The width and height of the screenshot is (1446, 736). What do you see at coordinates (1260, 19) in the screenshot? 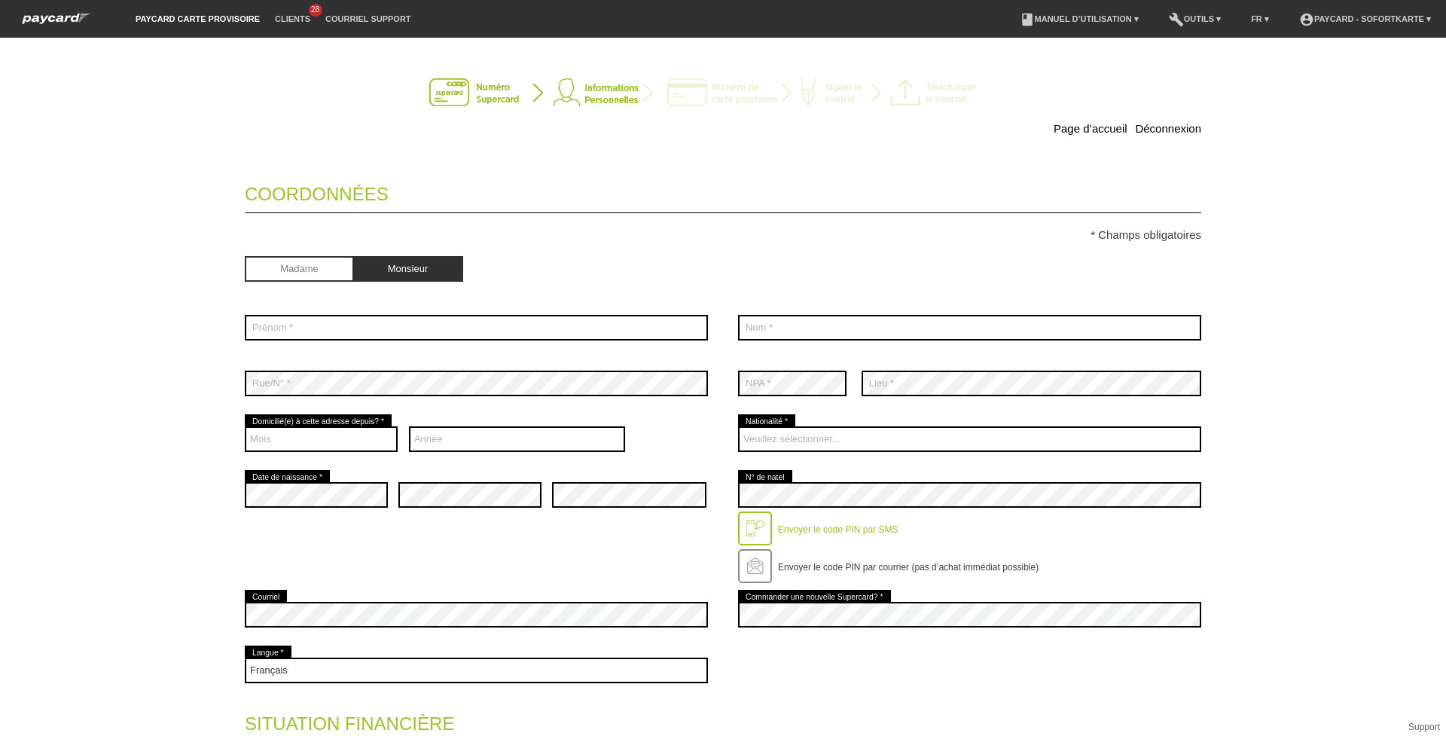
I see `a: FR ▾` at bounding box center [1260, 19].